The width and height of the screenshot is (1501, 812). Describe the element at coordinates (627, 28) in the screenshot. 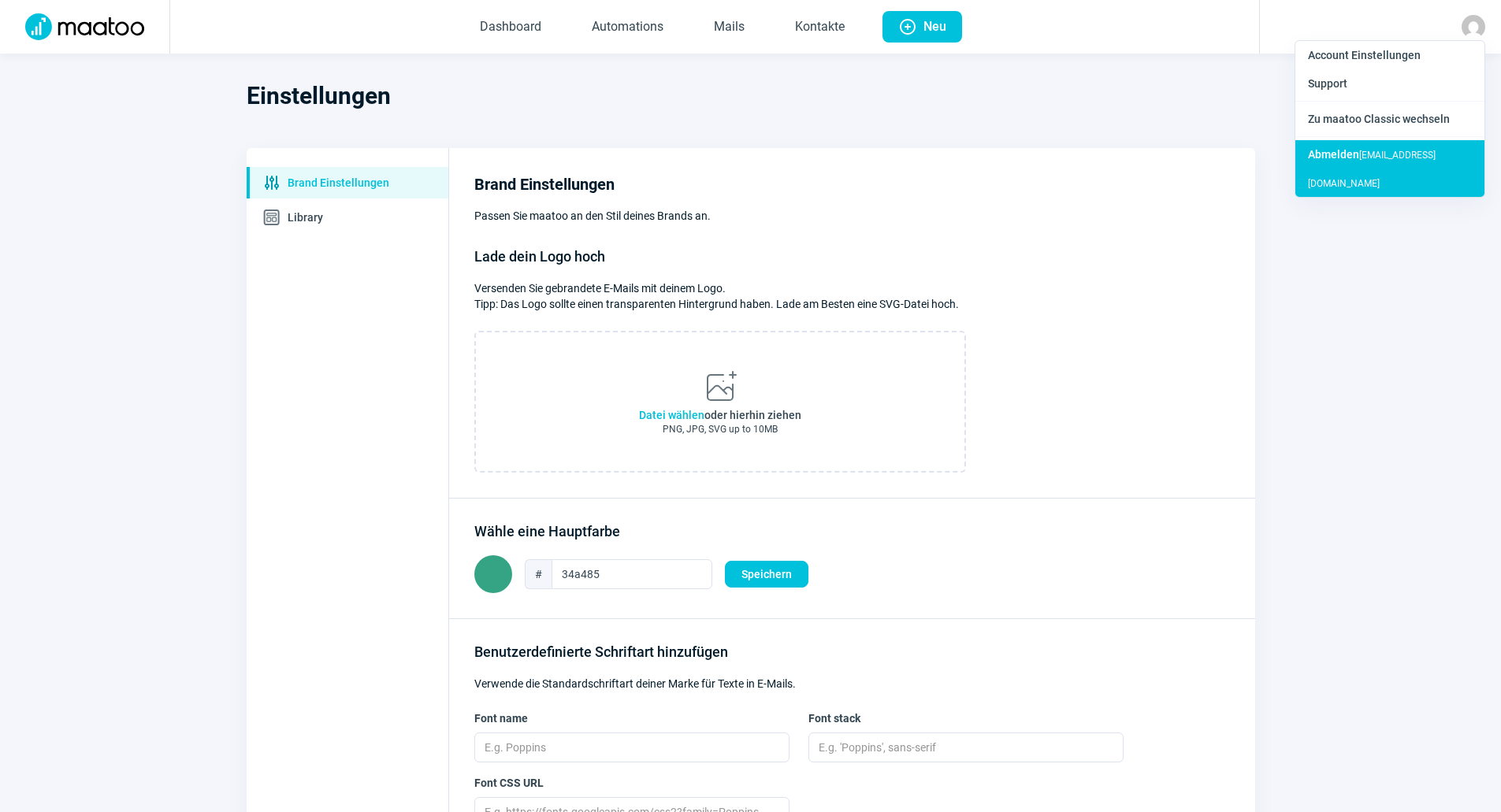

I see `a: Automations` at that location.